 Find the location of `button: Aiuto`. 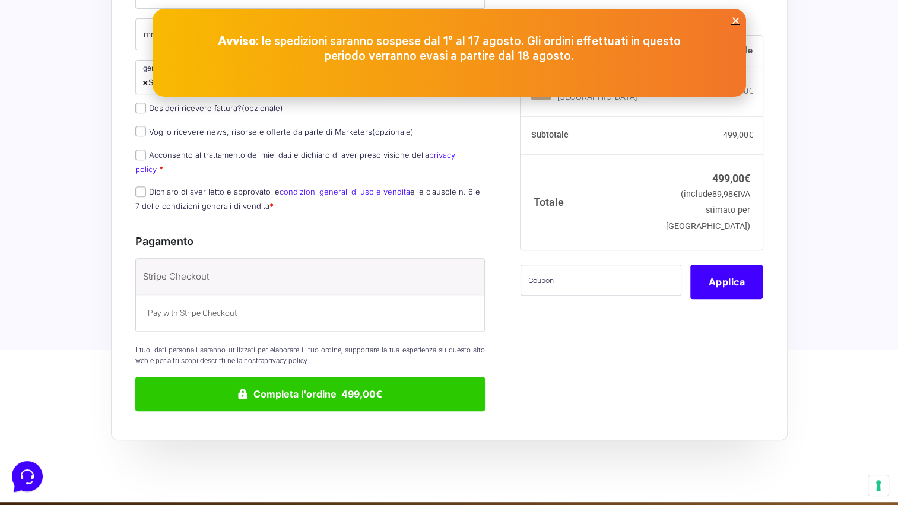

button: Aiuto is located at coordinates (191, 395).